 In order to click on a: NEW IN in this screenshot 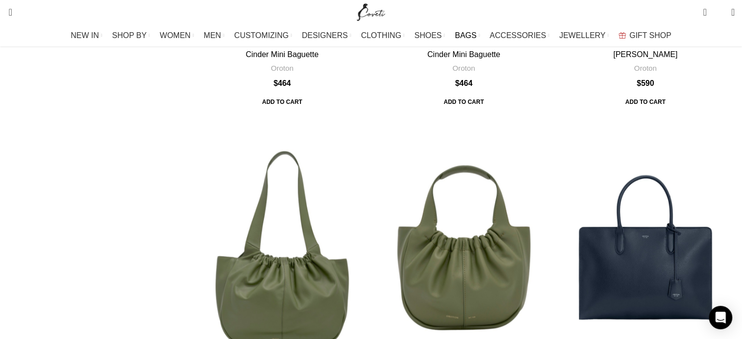, I will do `click(86, 36)`.